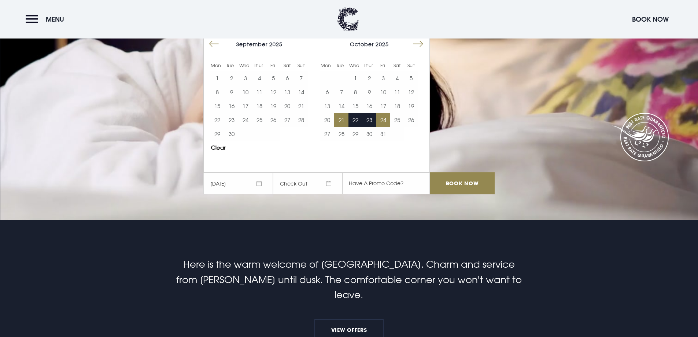 The image size is (698, 337). What do you see at coordinates (383, 78) in the screenshot?
I see `button: 3` at bounding box center [383, 78].